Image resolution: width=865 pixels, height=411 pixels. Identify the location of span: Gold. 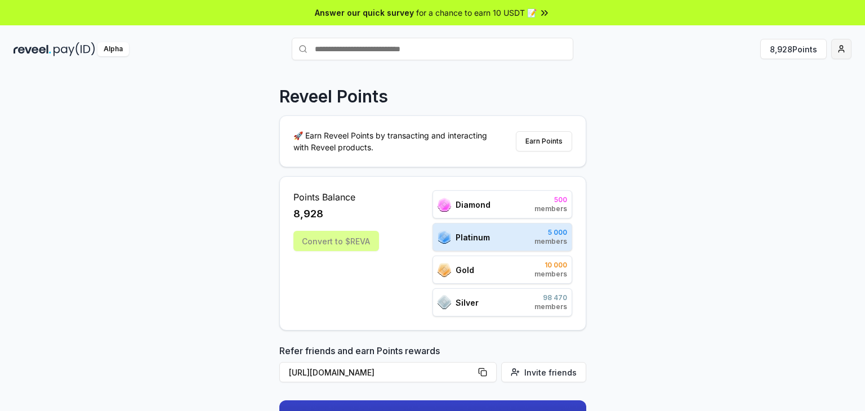
(465, 270).